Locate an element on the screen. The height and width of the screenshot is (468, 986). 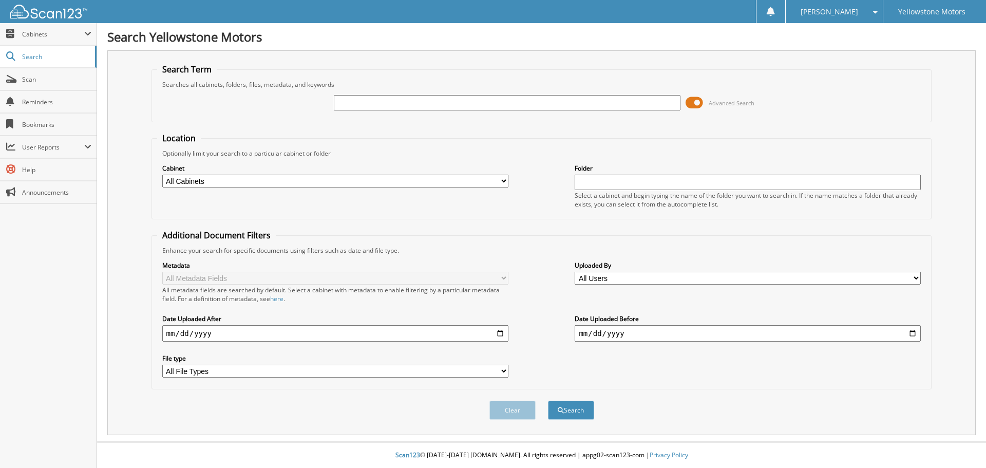
span: Announcements is located at coordinates (56, 192).